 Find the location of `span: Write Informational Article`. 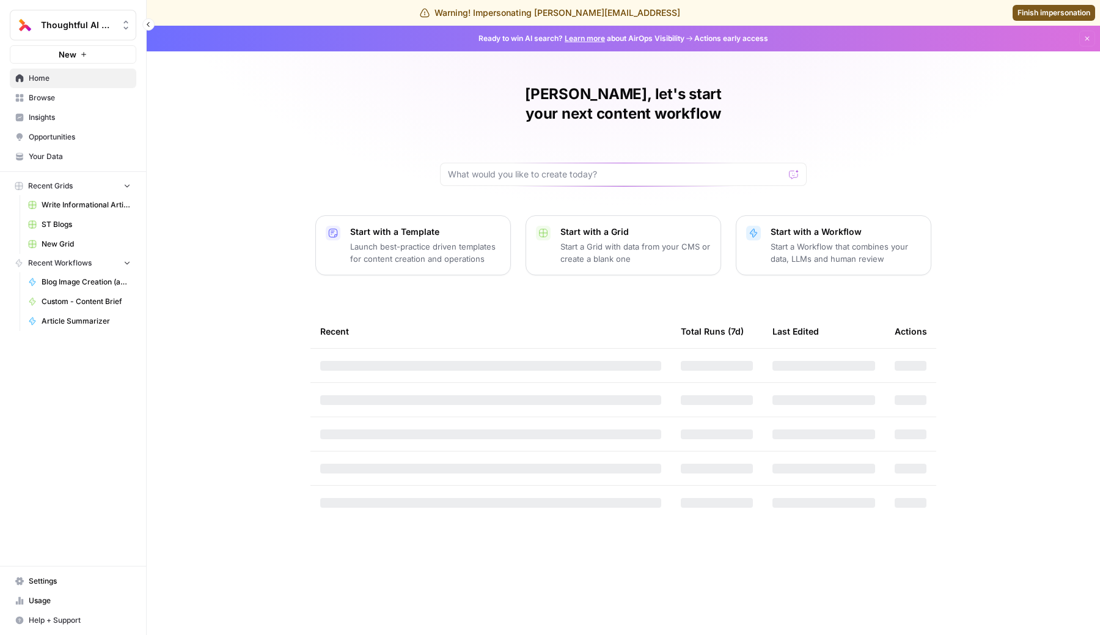

span: Write Informational Article is located at coordinates (86, 205).